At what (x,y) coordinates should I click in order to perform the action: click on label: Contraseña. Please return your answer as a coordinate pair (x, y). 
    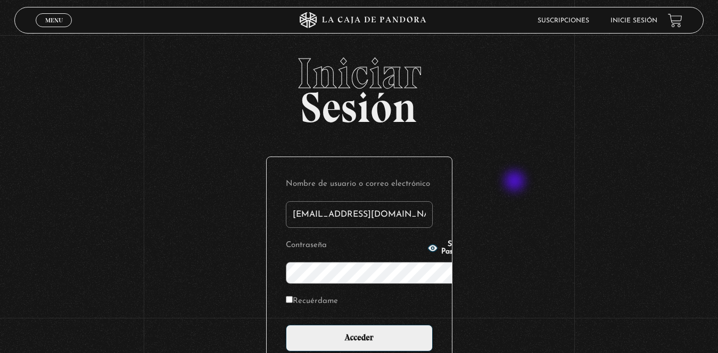
    Looking at the image, I should click on (355, 245).